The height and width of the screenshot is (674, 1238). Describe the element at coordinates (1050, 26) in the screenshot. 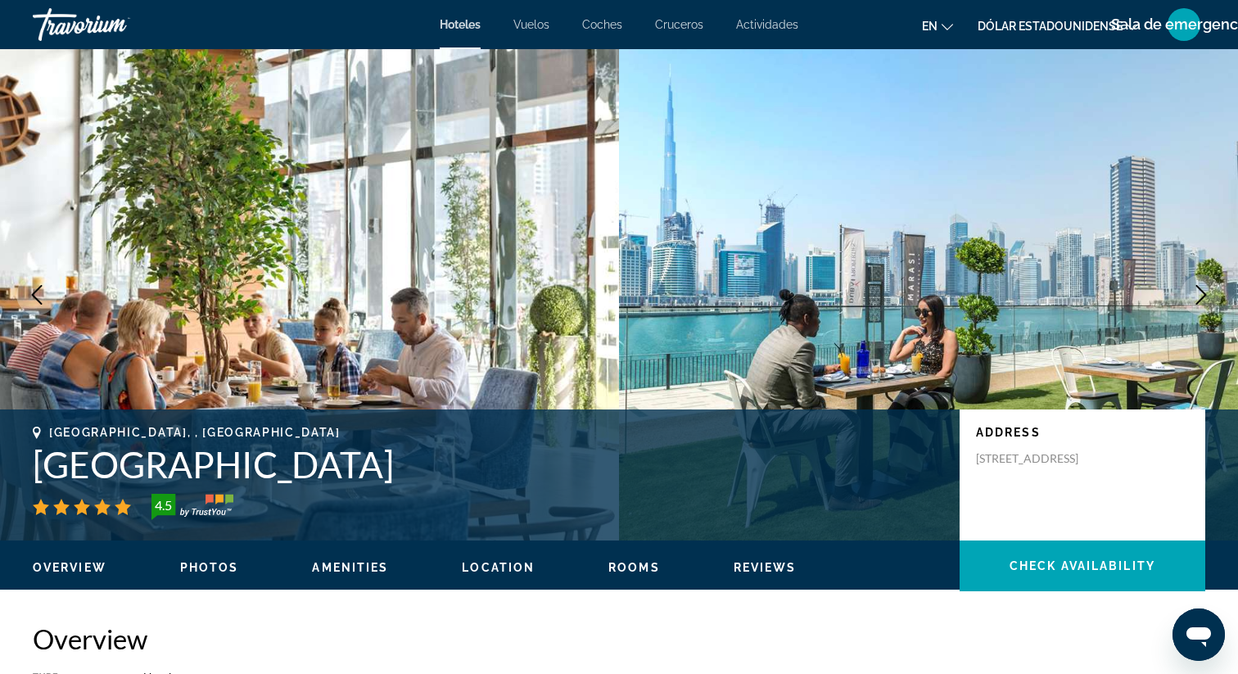

I see `font: Dólar estadounidense` at that location.